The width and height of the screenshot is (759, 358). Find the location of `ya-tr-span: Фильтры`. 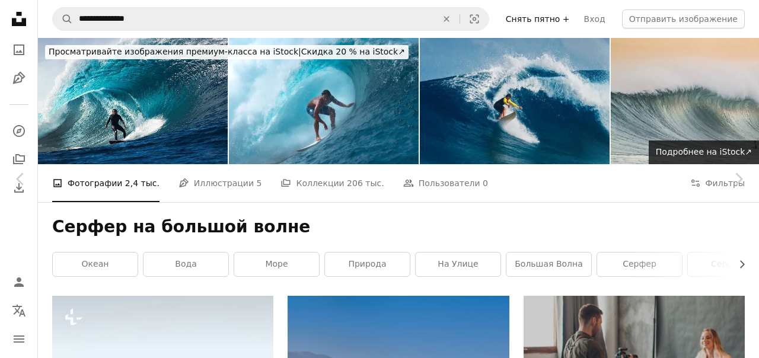

ya-tr-span: Фильтры is located at coordinates (725, 183).